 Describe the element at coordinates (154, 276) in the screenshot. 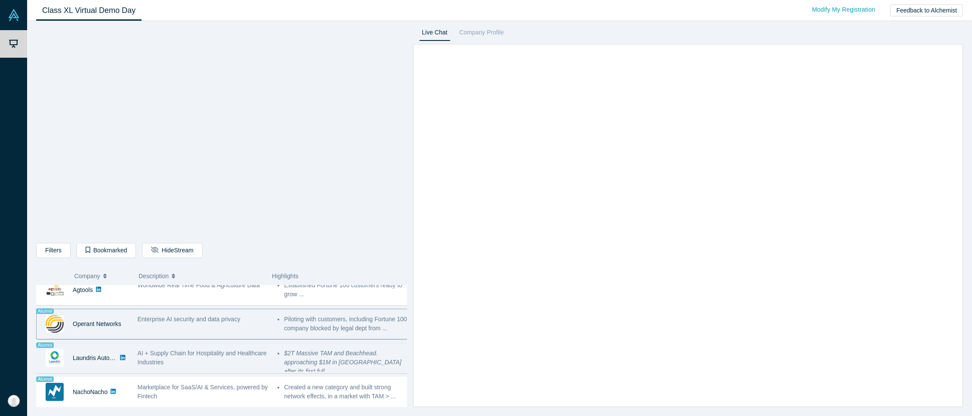

I see `span: Description` at that location.